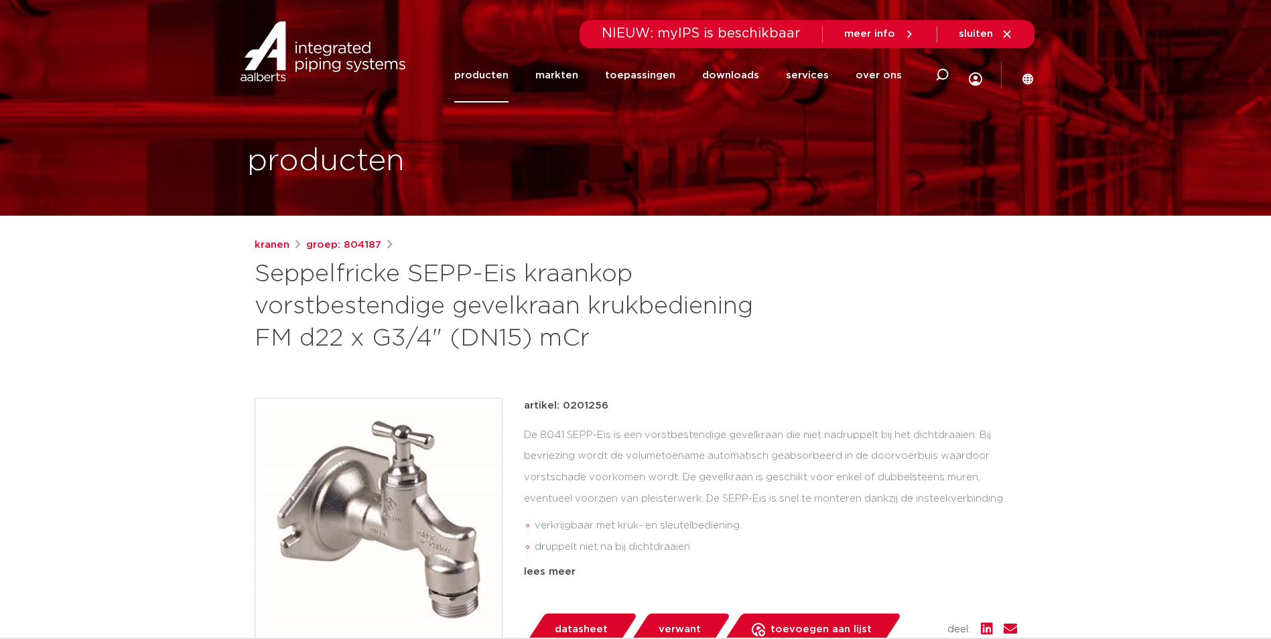 This screenshot has height=639, width=1271. I want to click on div: De 8041 SEPP-Eis is een vorstbestendige gevelkraan die niet nadruppelt bij het dichtdraaien. Bij ..., so click(771, 492).